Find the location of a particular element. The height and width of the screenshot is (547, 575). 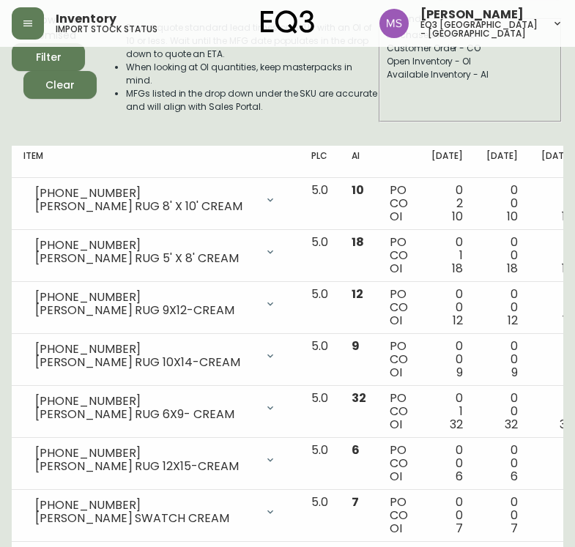

button: Clear is located at coordinates (60, 85).